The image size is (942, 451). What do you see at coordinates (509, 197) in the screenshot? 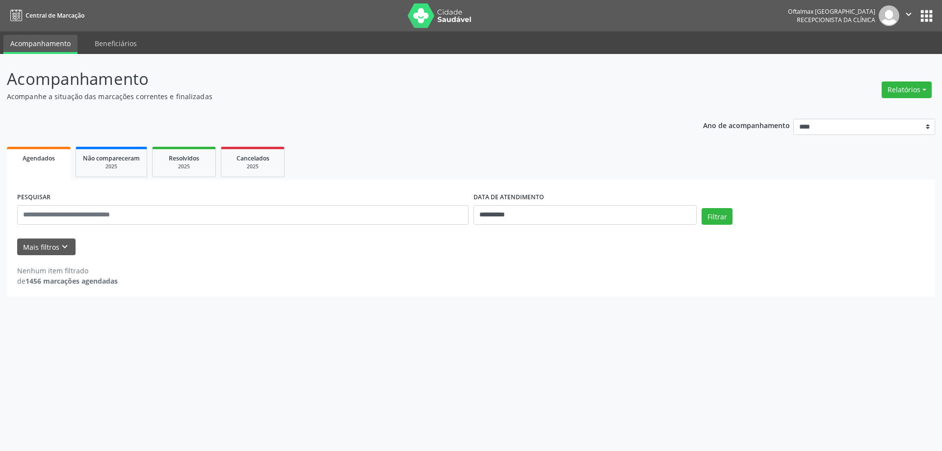
I see `label: DATA DE ATENDIMENTO` at bounding box center [509, 197].